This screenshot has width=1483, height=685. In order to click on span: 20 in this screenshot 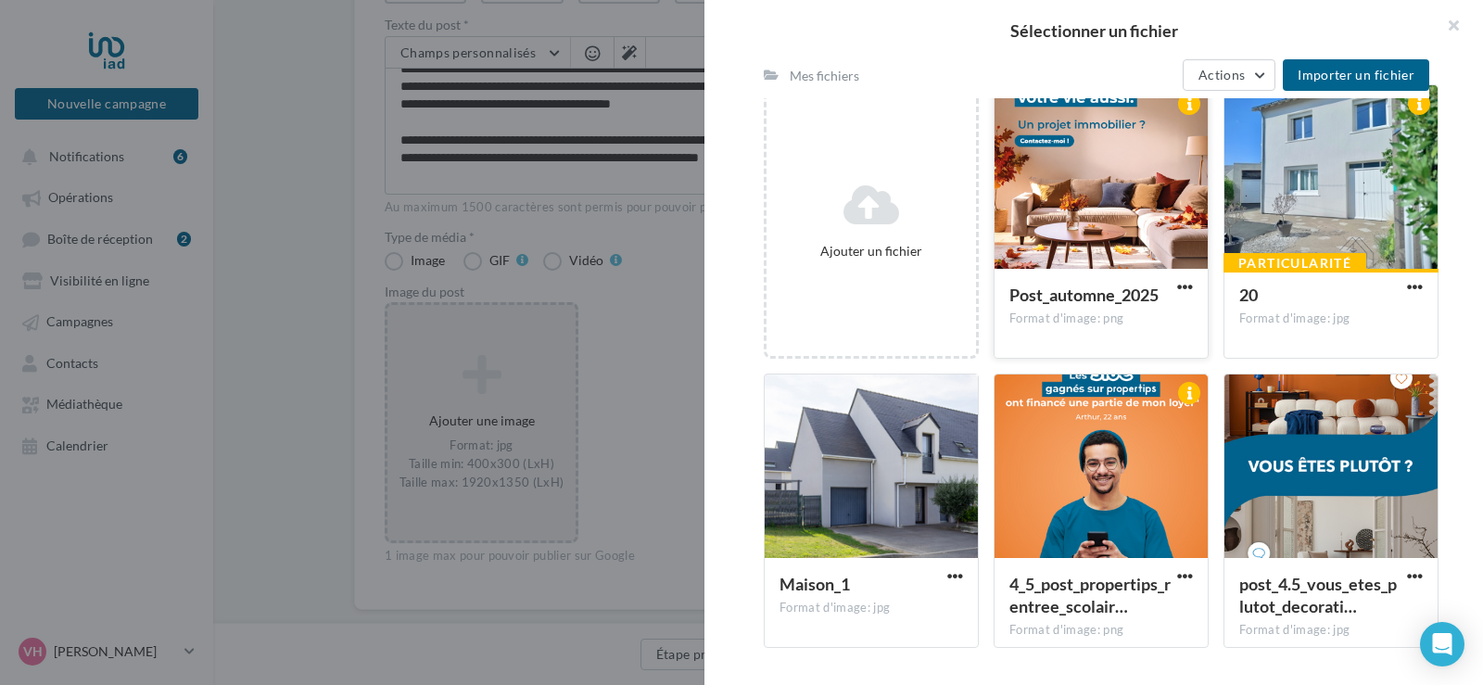, I will do `click(1248, 295)`.